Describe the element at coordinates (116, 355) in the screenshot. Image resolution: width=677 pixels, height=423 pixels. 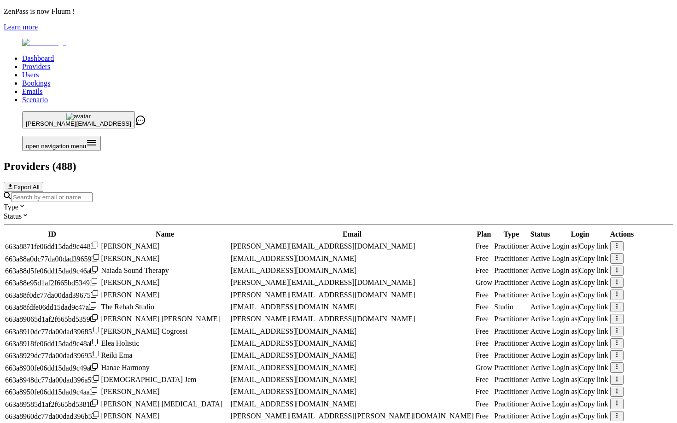
I see `span: Reiki Ema` at that location.